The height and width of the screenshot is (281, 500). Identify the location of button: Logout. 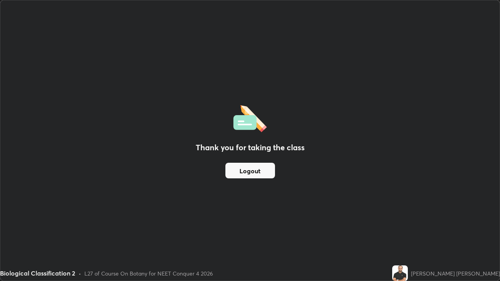
(250, 171).